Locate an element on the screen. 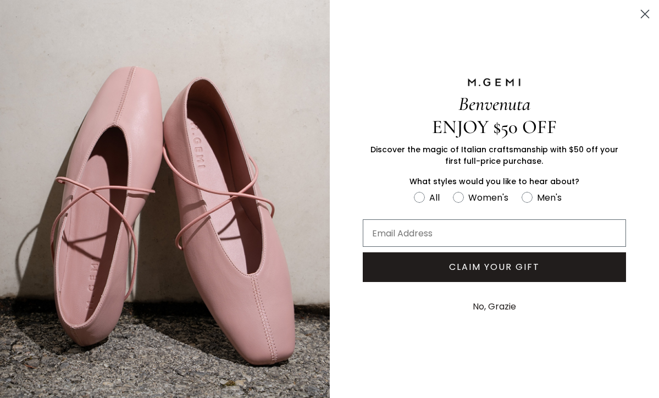  img: M.GEMI is located at coordinates (494, 82).